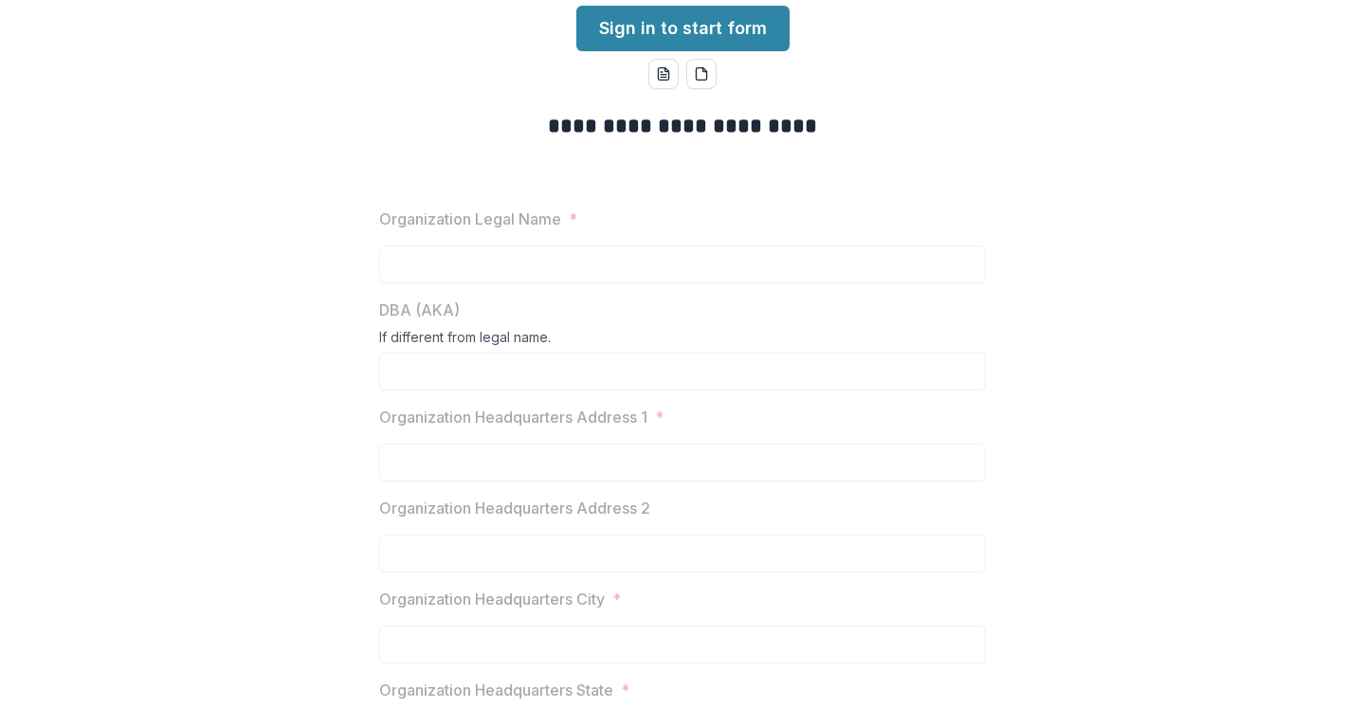 The image size is (1365, 708). I want to click on p: Organization Legal Name, so click(470, 219).